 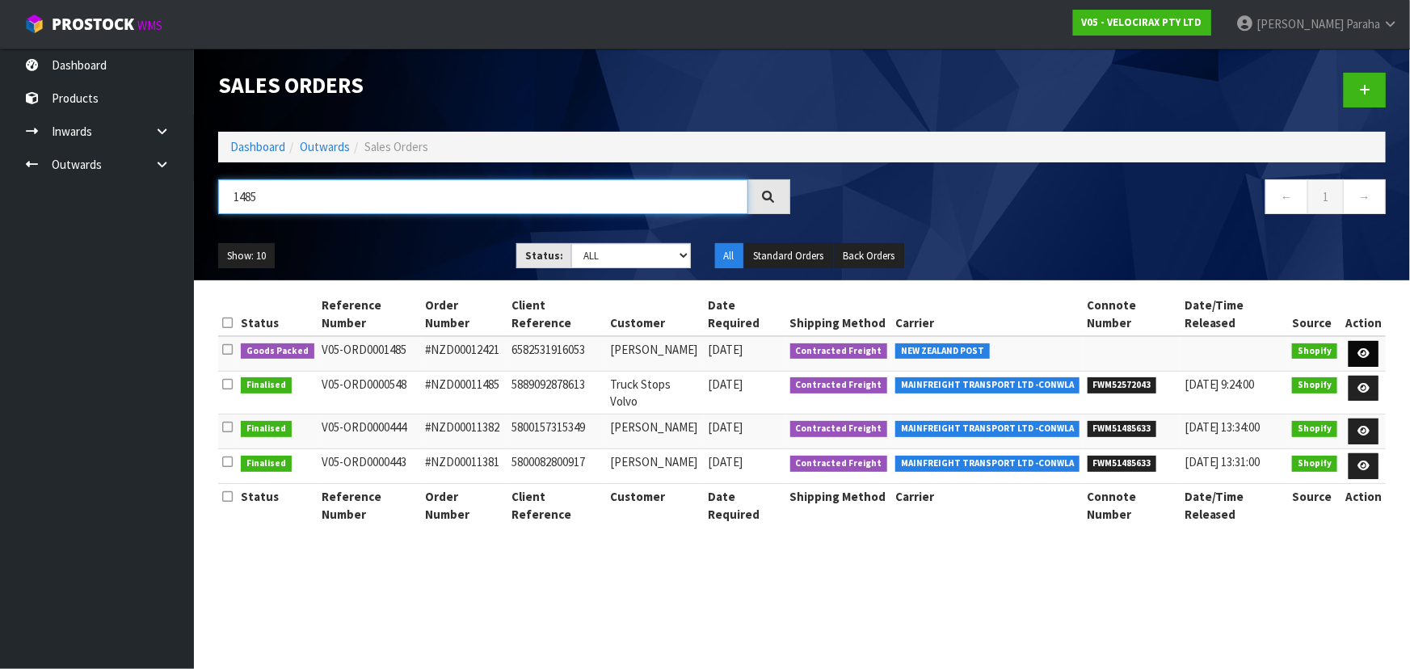 I want to click on strong: V05 - VELOCIRAX PTY LTD, so click(x=1142, y=22).